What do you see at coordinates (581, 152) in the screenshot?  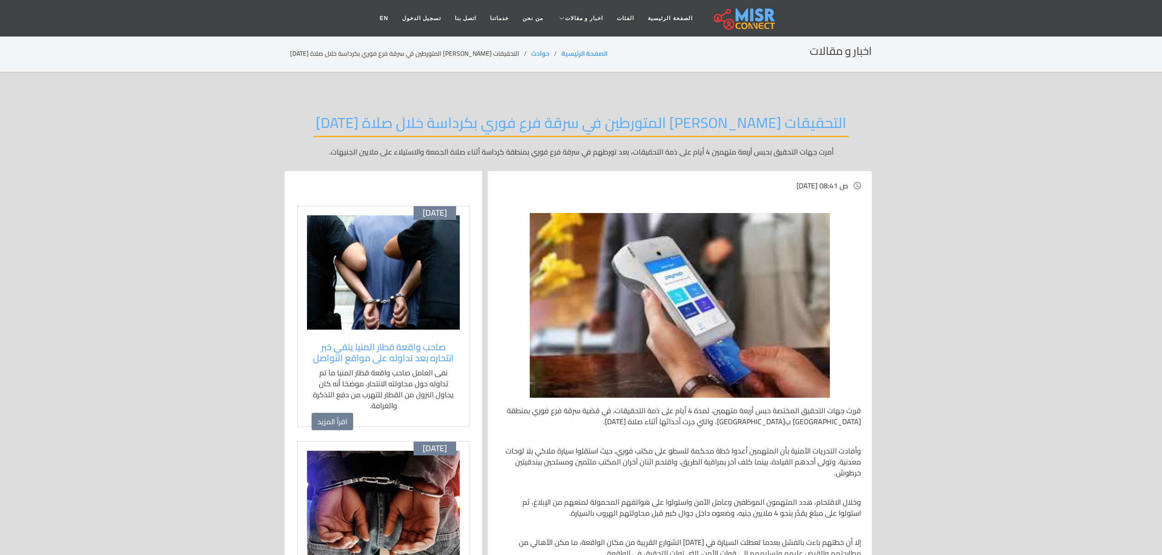 I see `p: أمرت جهات التحقيق بحبس أربعة متهمين 4 أيام على ذمة التحقيقات، بعد تورطهم في سرقة فرع فوري بمنطقة ...` at bounding box center [581, 152].